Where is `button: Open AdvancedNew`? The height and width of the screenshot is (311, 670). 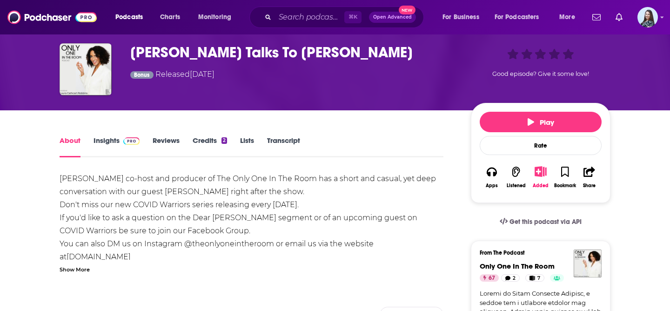 button: Open AdvancedNew is located at coordinates (392, 17).